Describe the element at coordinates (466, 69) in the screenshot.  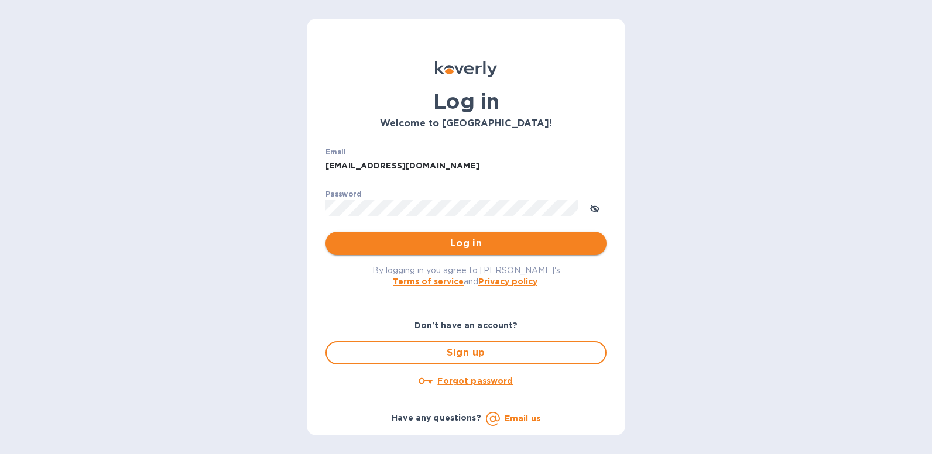
I see `img: Koverly` at that location.